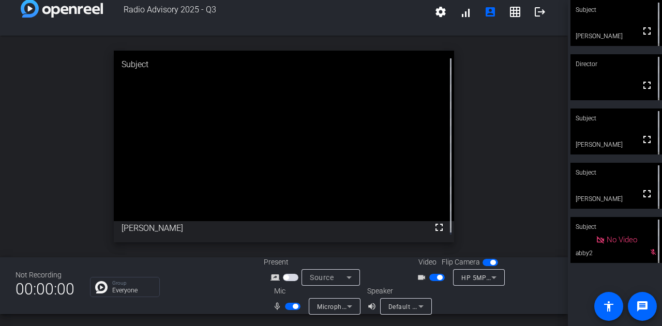 This screenshot has height=326, width=662. What do you see at coordinates (423, 278) in the screenshot?
I see `mat-icon: videocam_outline` at bounding box center [423, 278].